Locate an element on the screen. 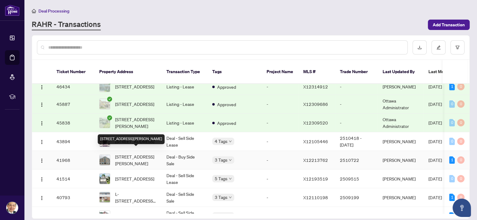 The width and height of the screenshot is (477, 220). td: 2509515 is located at coordinates (356, 178).